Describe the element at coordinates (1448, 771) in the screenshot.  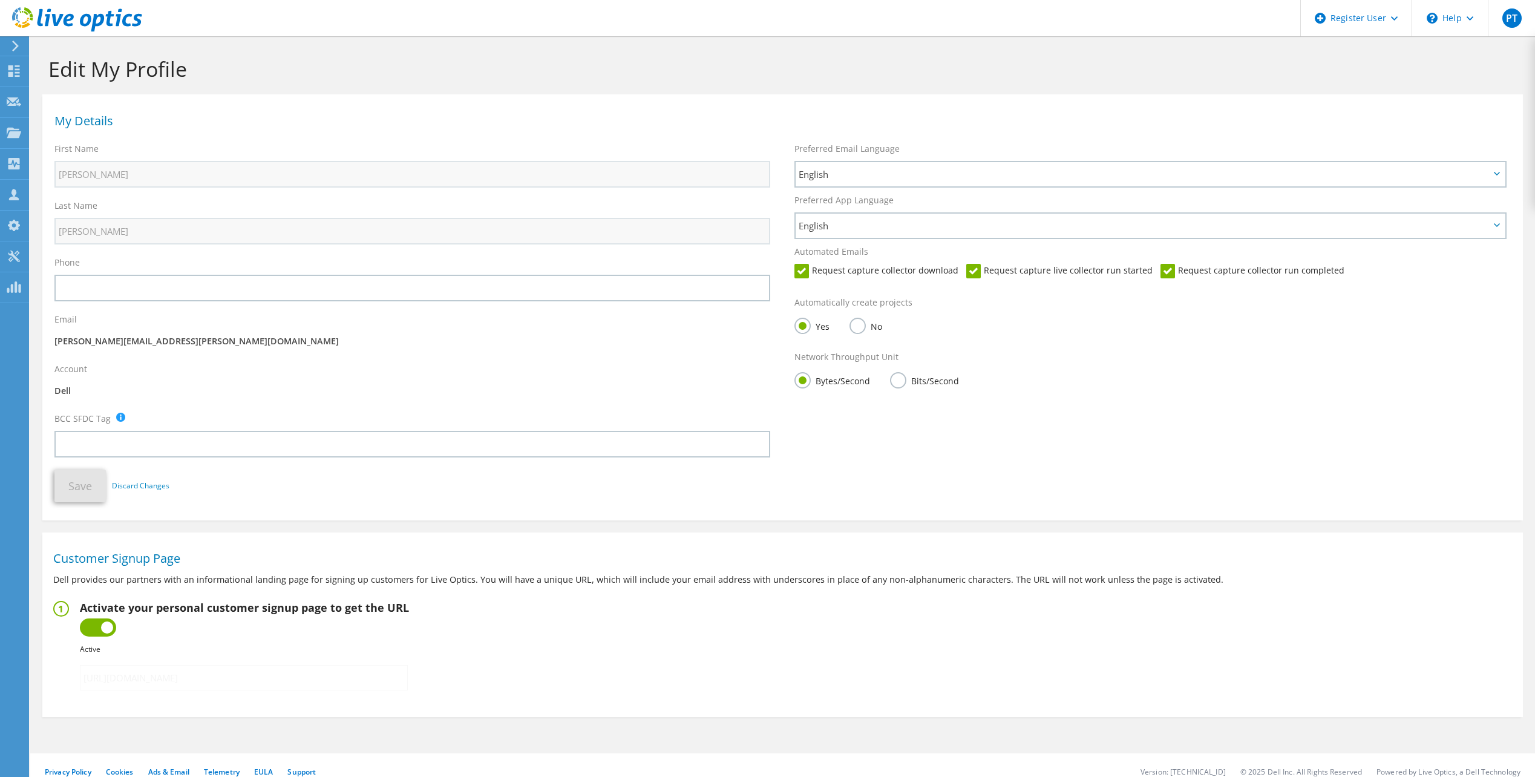
I see `li: Powered by Live Optics, a Dell Technology` at that location.